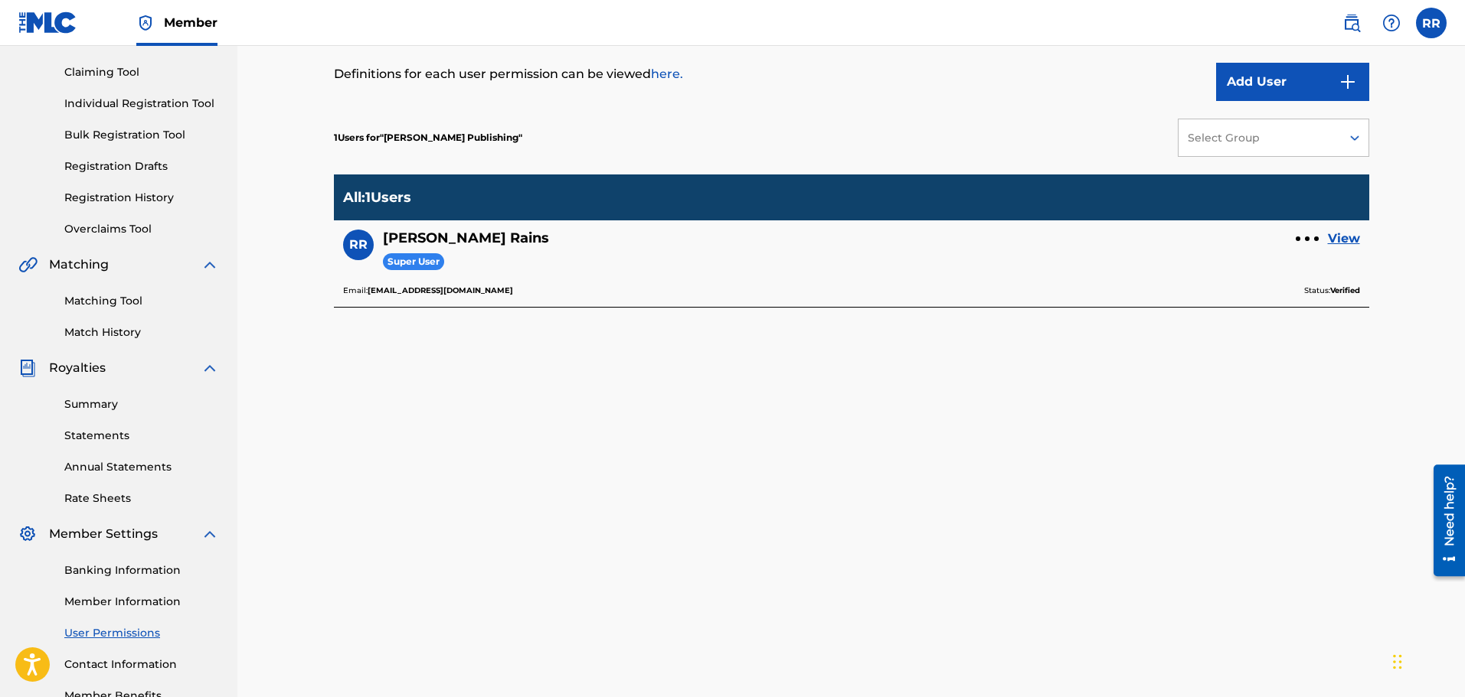  What do you see at coordinates (142, 72) in the screenshot?
I see `a: Claiming Tool` at bounding box center [142, 72].